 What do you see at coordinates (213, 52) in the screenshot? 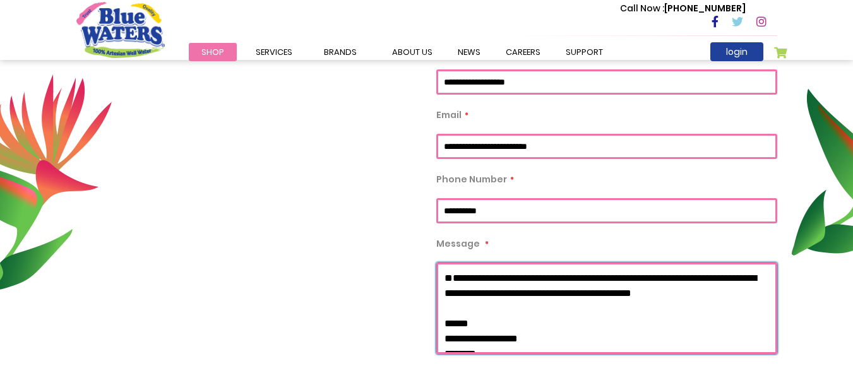
I see `span: Shop` at bounding box center [213, 52].